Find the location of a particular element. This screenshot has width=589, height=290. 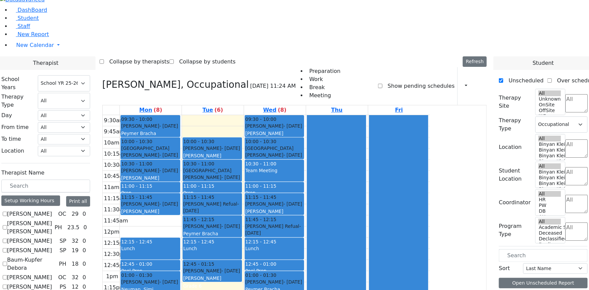

div: 11am is located at coordinates (112, 187).